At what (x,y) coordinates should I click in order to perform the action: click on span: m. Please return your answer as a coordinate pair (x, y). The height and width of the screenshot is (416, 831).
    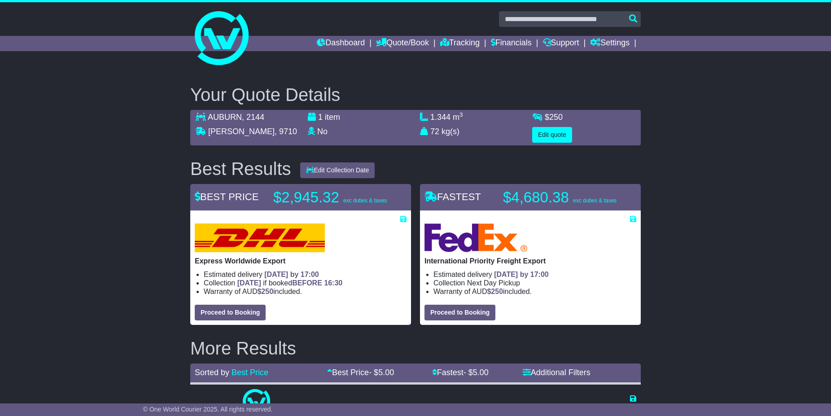
    Looking at the image, I should click on (458, 117).